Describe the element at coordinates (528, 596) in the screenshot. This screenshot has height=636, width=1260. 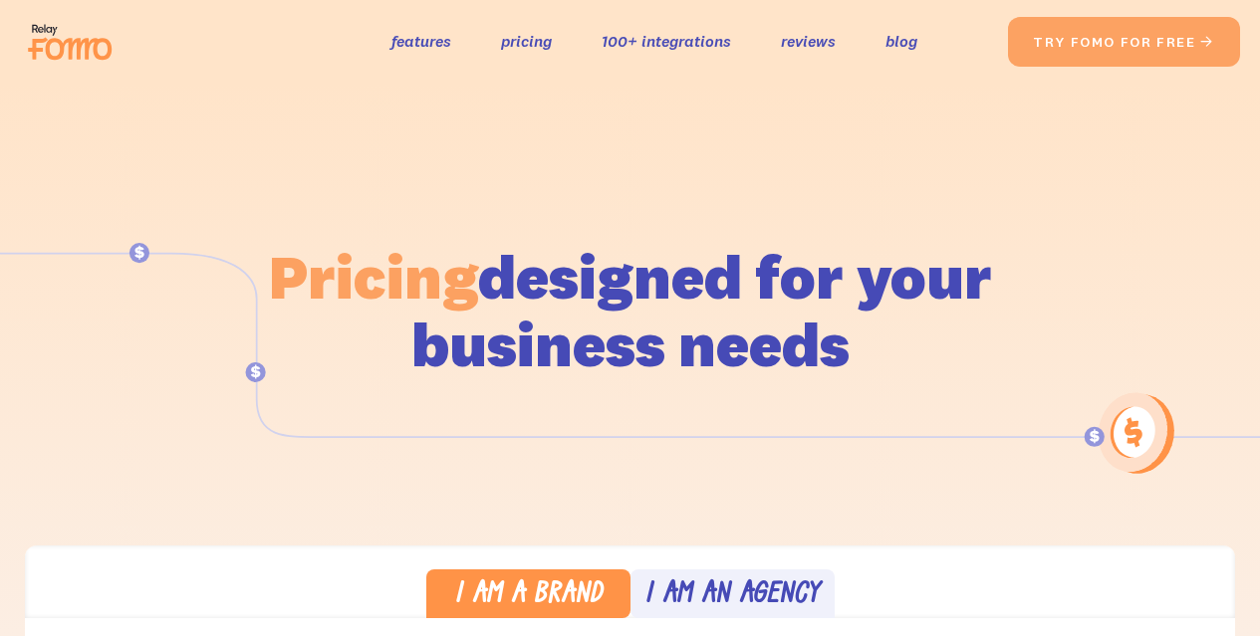
I see `div: I am a brand` at that location.